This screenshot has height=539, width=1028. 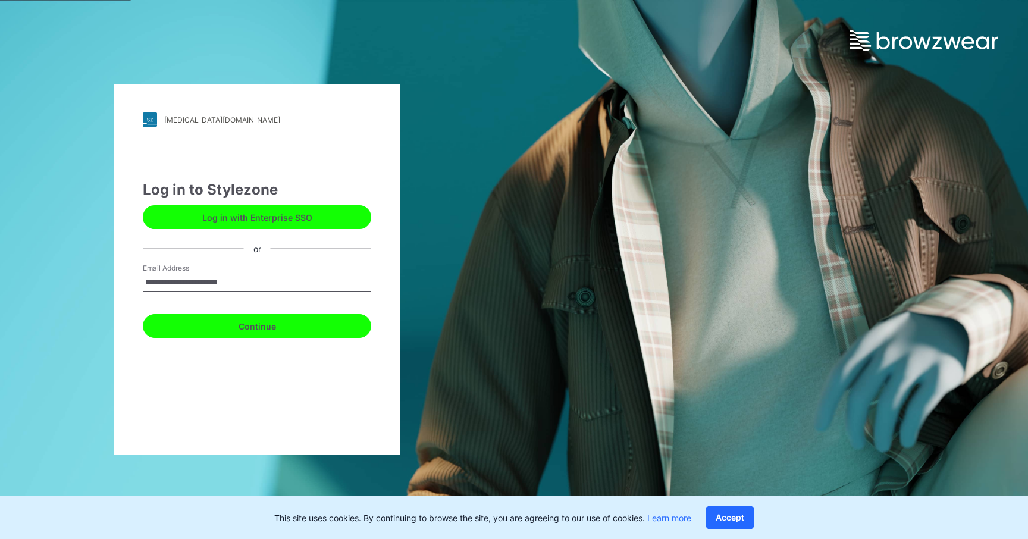 What do you see at coordinates (669, 517) in the screenshot?
I see `a: Learn more` at bounding box center [669, 517].